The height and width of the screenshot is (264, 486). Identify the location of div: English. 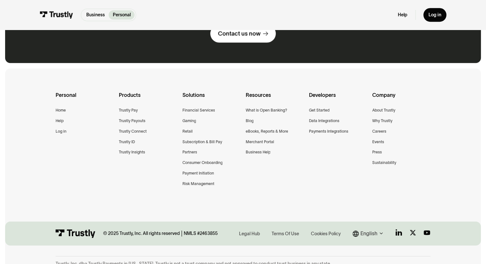
(369, 233).